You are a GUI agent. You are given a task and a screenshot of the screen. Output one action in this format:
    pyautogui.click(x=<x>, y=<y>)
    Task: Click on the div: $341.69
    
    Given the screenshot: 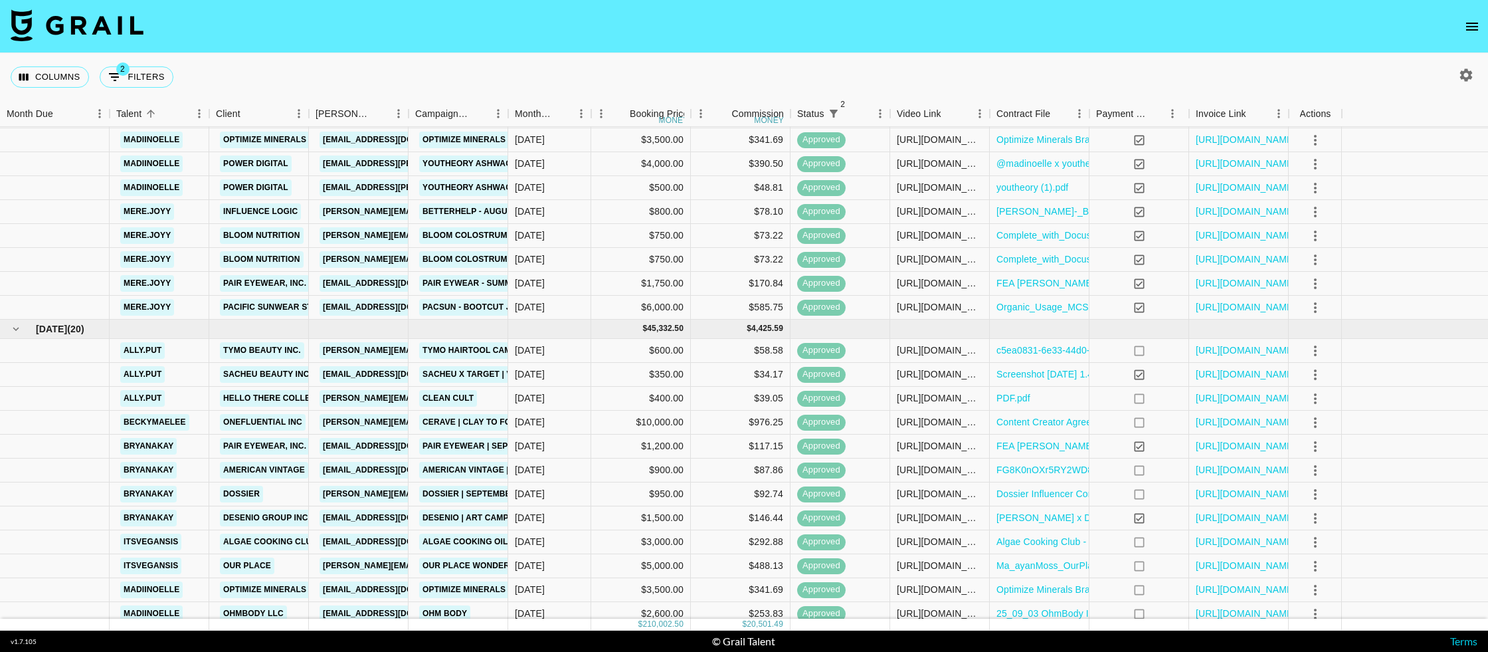 What is the action you would take?
    pyautogui.click(x=741, y=140)
    